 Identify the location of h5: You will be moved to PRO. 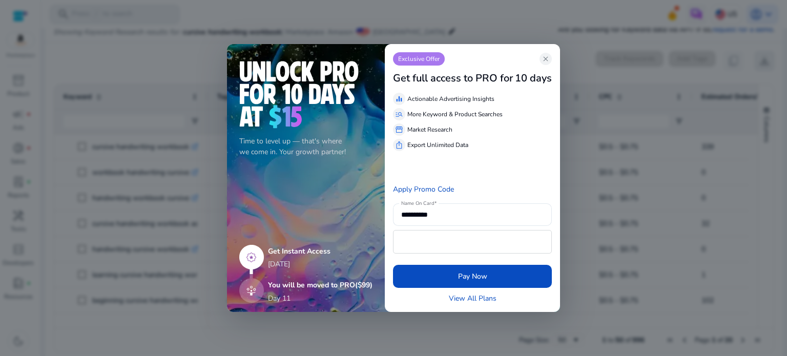
(320, 285).